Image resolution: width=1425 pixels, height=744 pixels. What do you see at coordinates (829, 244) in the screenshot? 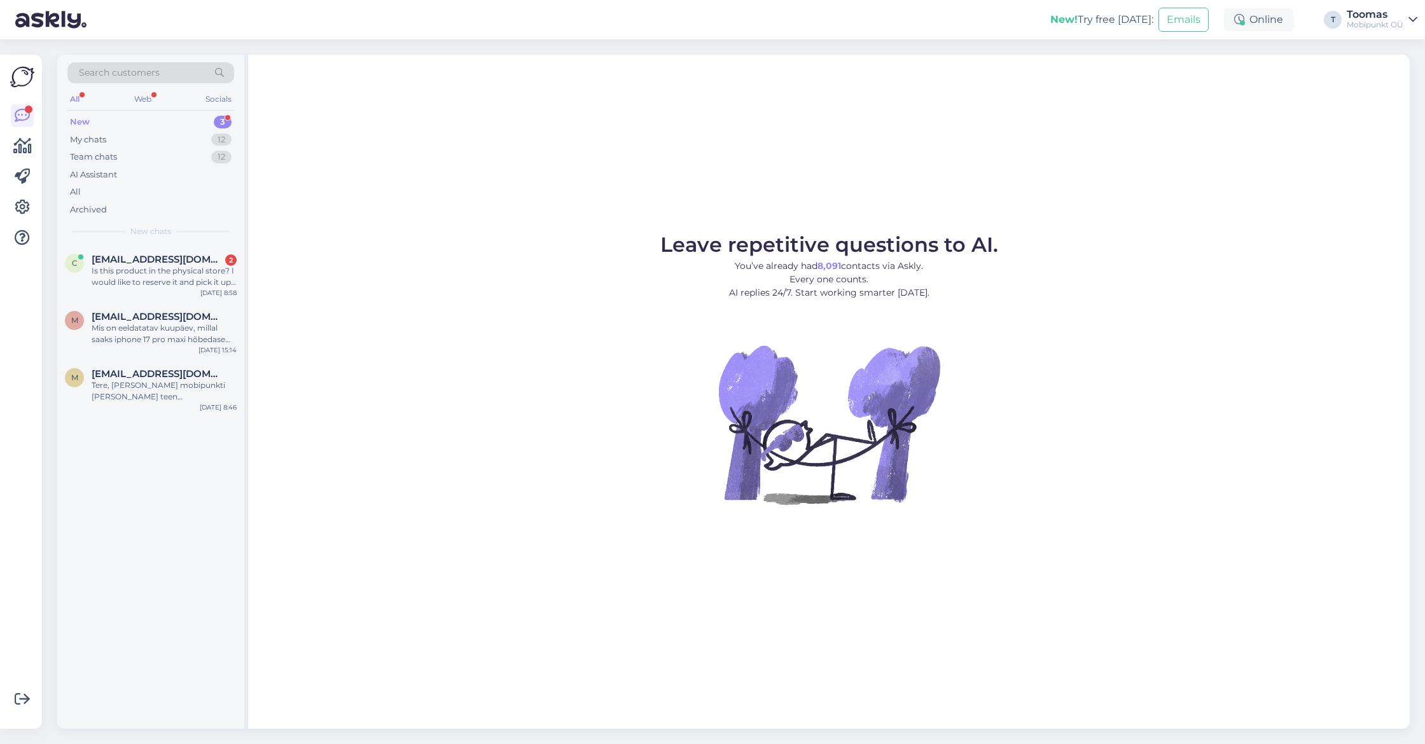
I see `span: Leave repetitive questions to AI.` at bounding box center [829, 244].